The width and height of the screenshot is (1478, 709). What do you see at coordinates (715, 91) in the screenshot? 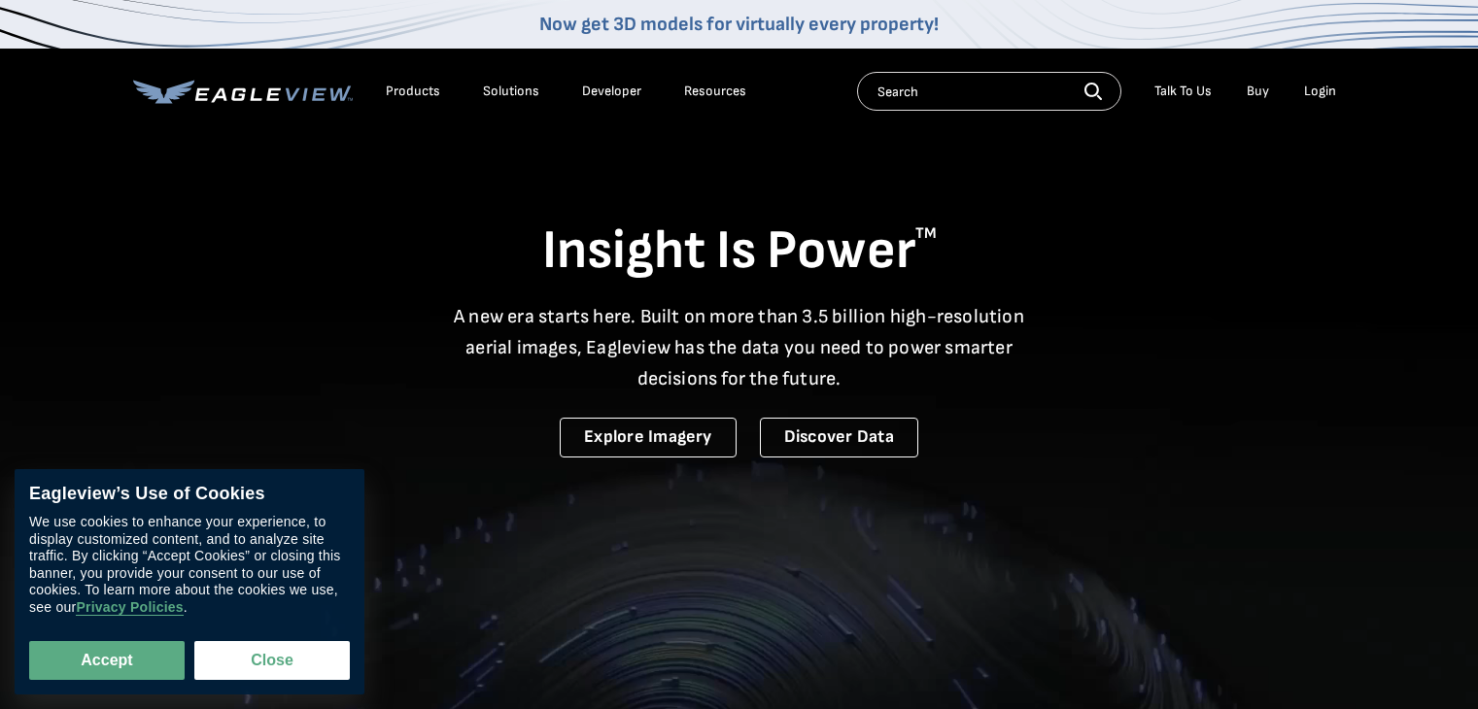
I see `div: Resources` at bounding box center [715, 91].